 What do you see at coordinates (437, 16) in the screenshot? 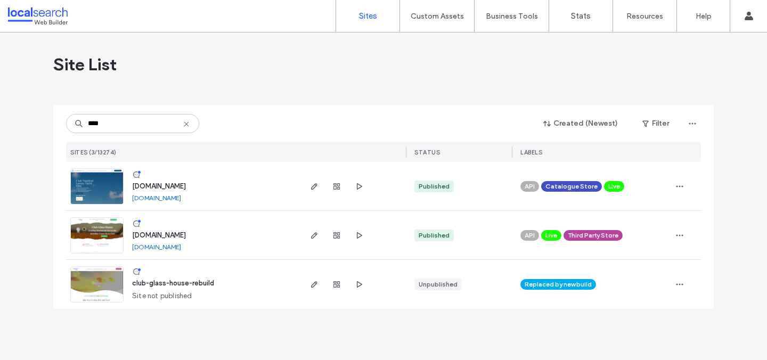
I see `label: Custom Assets` at bounding box center [437, 16].